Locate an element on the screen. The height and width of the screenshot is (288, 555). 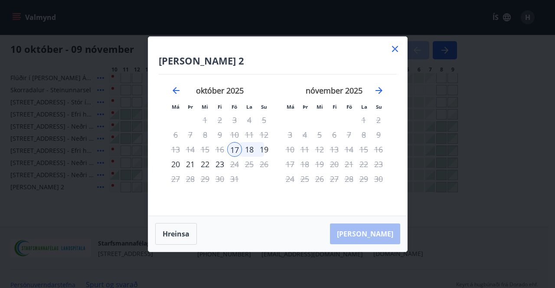
td: Not available. fimmtudagur, 16. október 2025 is located at coordinates (220, 150).